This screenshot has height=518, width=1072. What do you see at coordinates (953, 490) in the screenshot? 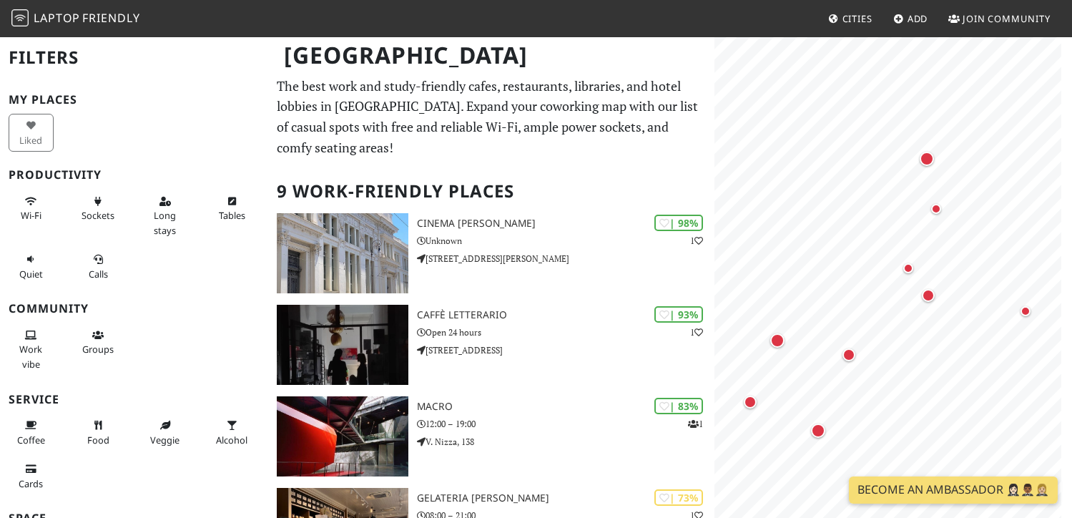
I see `a: Become an Ambassador 🤵🏻‍♀️🤵🏾‍♂️🤵🏼‍♀️` at bounding box center [953, 490].